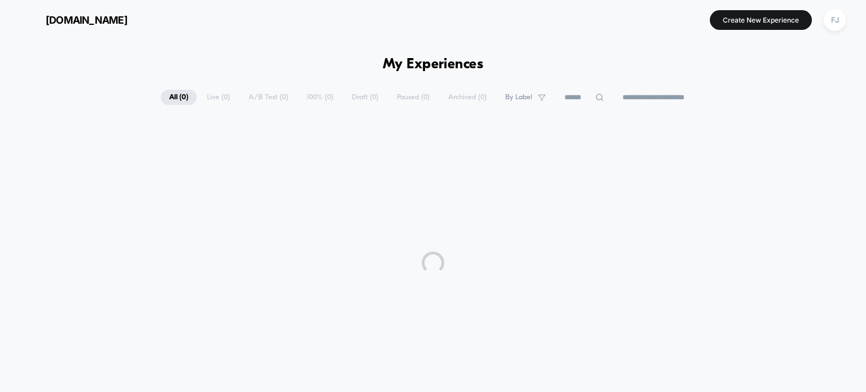 This screenshot has height=392, width=866. Describe the element at coordinates (761, 20) in the screenshot. I see `button: Create New Experience` at that location.